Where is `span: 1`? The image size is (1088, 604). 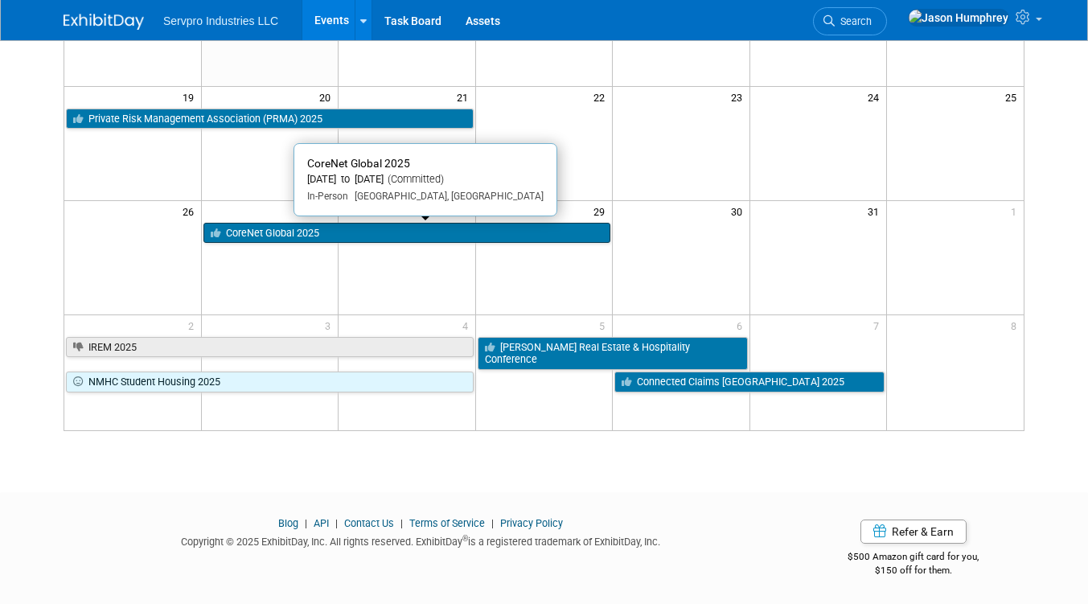
span: 1 is located at coordinates (1016, 211).